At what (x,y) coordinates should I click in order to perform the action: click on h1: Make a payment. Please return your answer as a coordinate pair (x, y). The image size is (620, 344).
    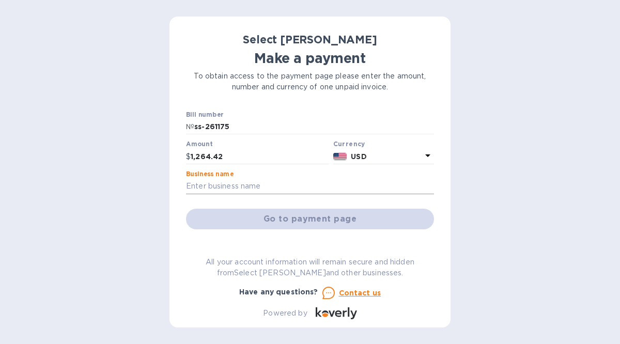
    Looking at the image, I should click on (310, 58).